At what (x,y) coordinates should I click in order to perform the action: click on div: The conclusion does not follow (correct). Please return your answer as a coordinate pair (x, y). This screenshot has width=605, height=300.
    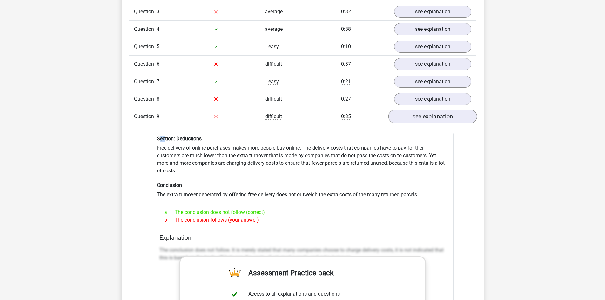
    Looking at the image, I should click on (303, 212).